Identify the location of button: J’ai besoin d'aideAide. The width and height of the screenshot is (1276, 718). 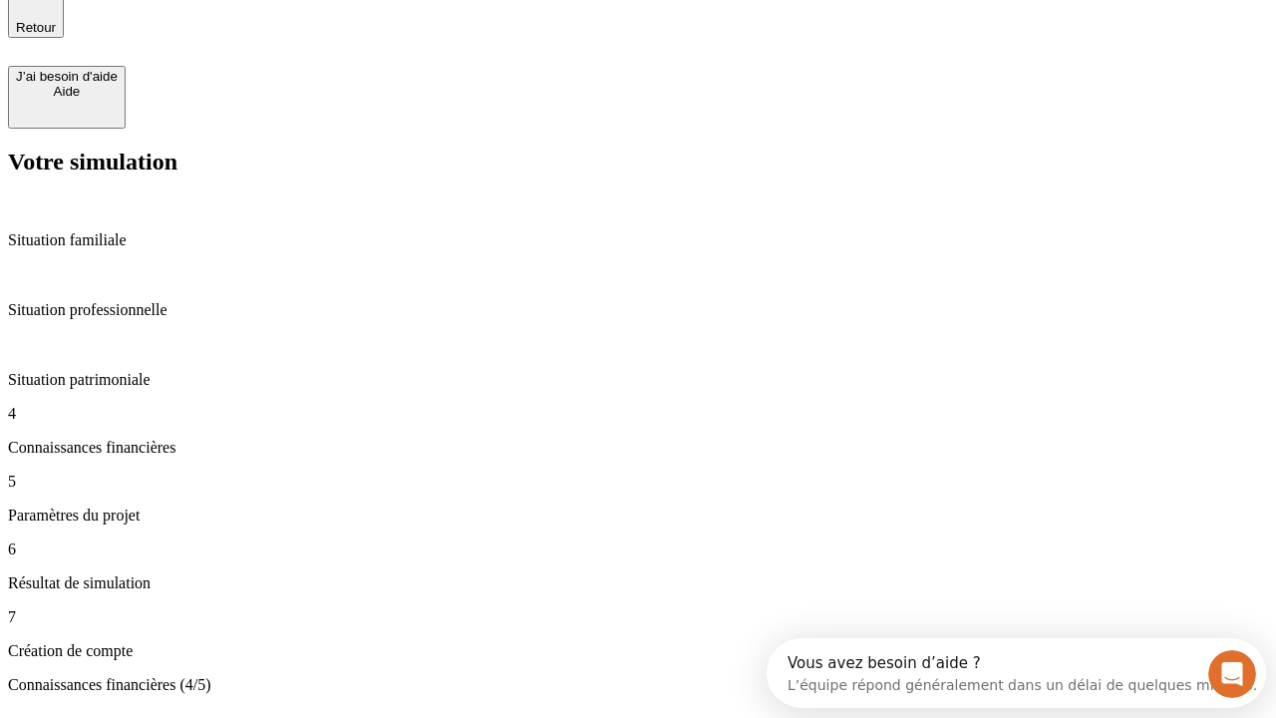
(67, 97).